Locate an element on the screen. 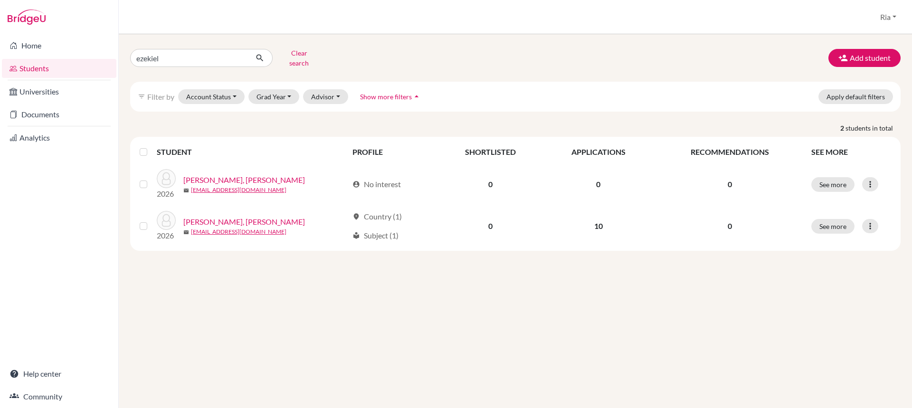 This screenshot has height=408, width=912. button: Account Status is located at coordinates (211, 96).